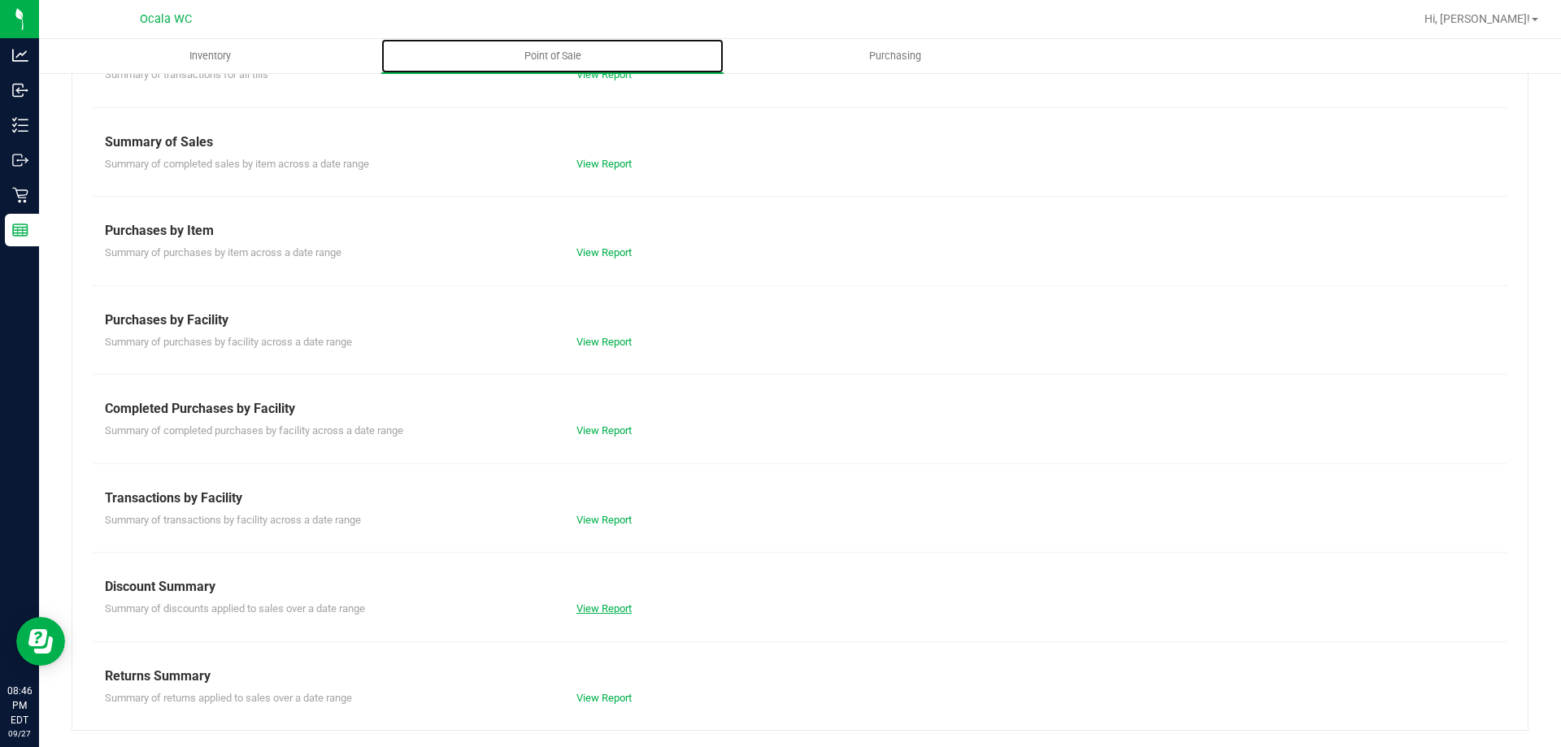 The width and height of the screenshot is (1561, 747). I want to click on a: Point of Sale, so click(552, 56).